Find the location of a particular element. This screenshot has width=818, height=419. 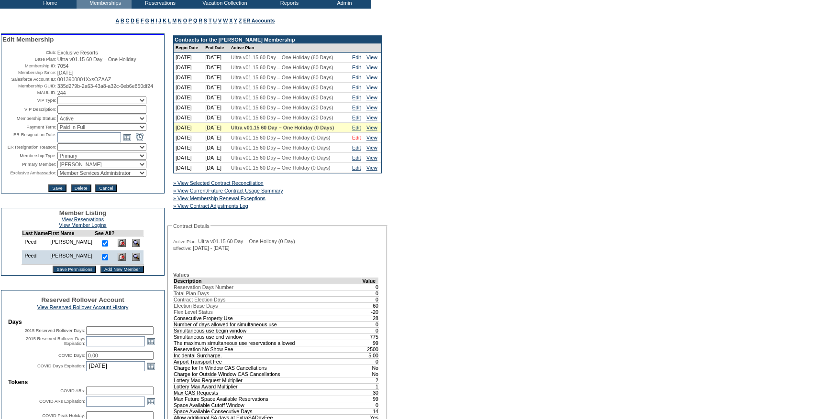

td: The maximum simultaneous use reservations allowed is located at coordinates (268, 343).